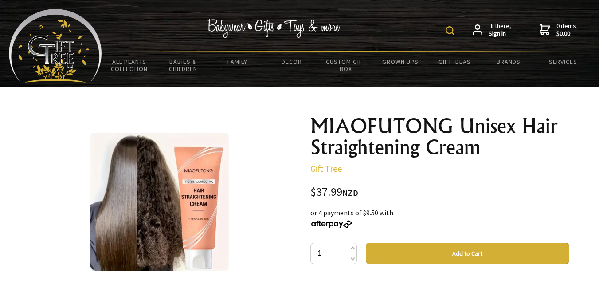 The image size is (599, 281). I want to click on a: Gift Tree, so click(326, 168).